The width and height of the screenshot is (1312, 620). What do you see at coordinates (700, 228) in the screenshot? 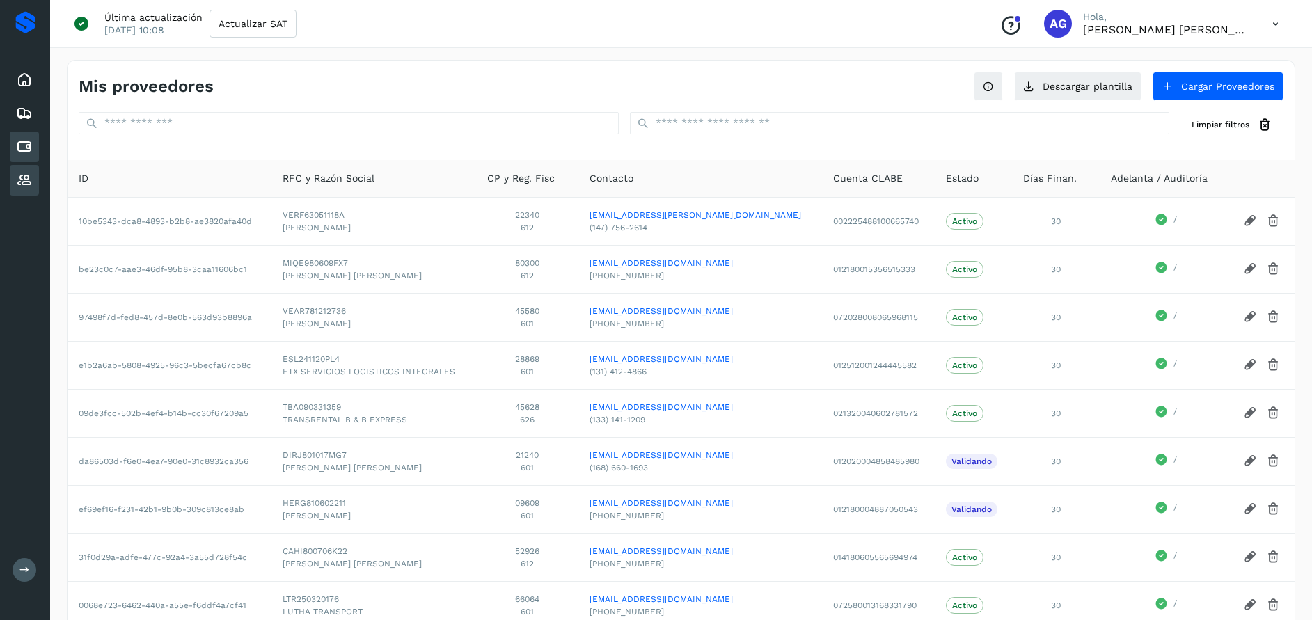
I see `span: (147) 756-2614` at bounding box center [700, 228].